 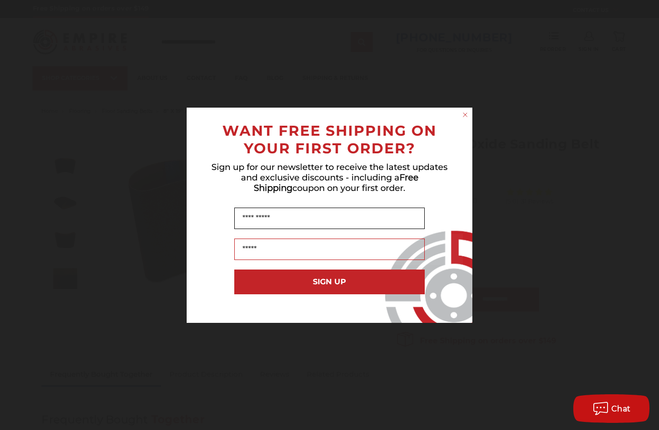 I want to click on span: WANT FREE SHIPPING ON YOUR FIRST ORDER?, so click(x=329, y=139).